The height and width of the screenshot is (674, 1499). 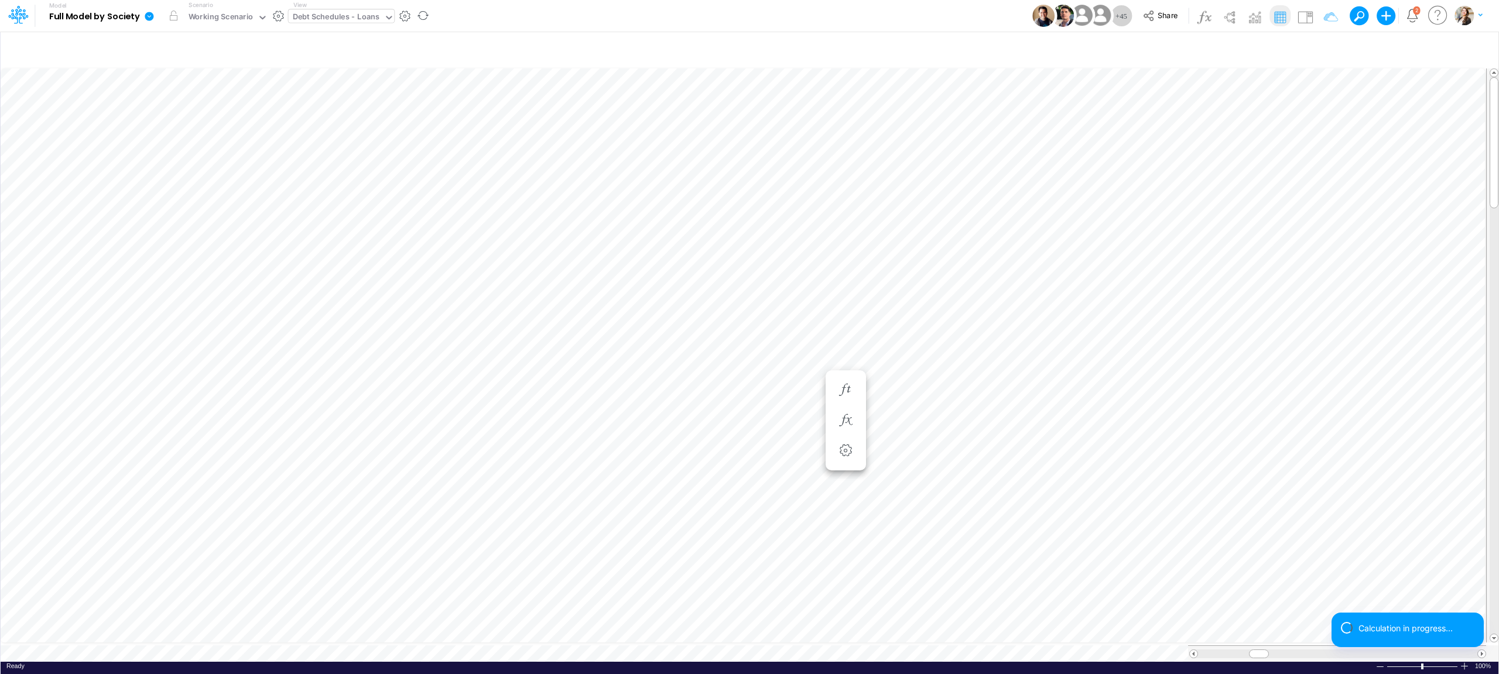 I want to click on label: Scenario, so click(x=200, y=5).